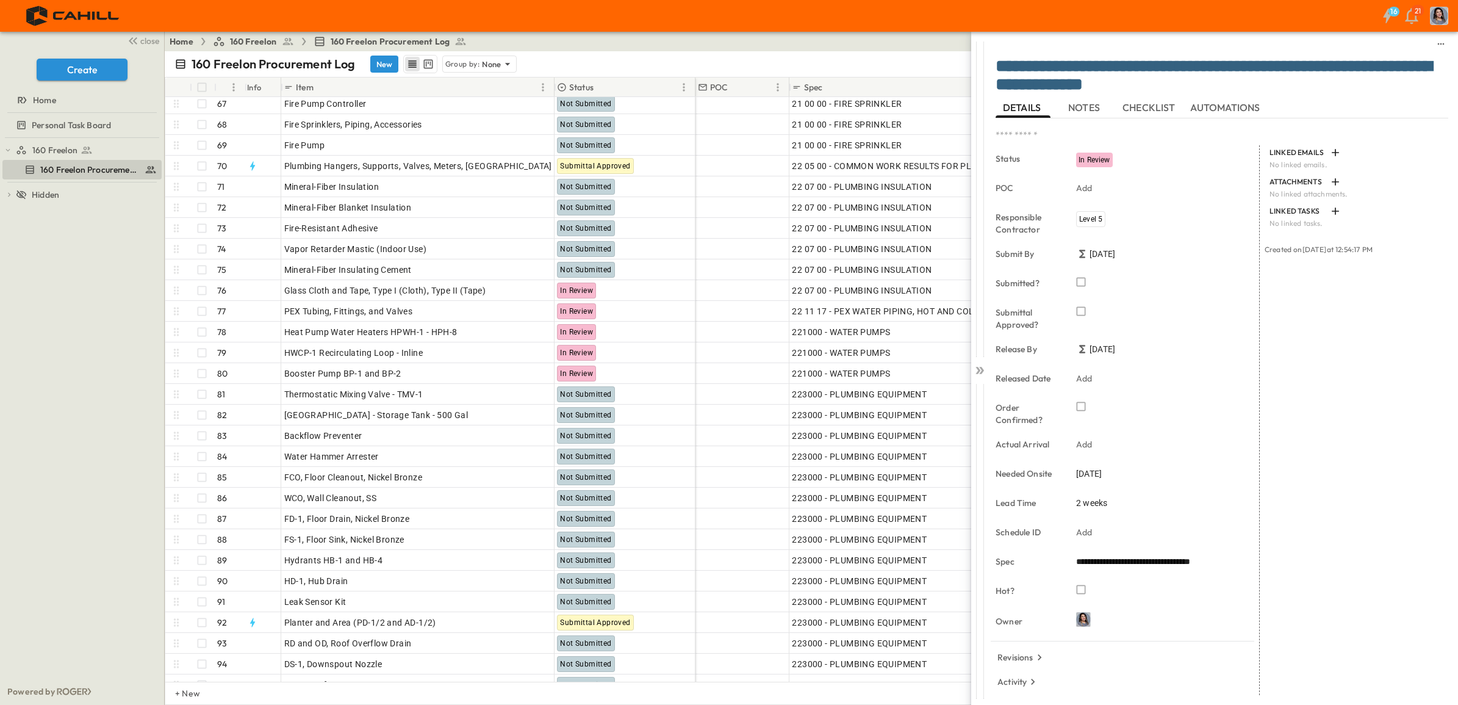 The height and width of the screenshot is (705, 1458). I want to click on button: New, so click(384, 64).